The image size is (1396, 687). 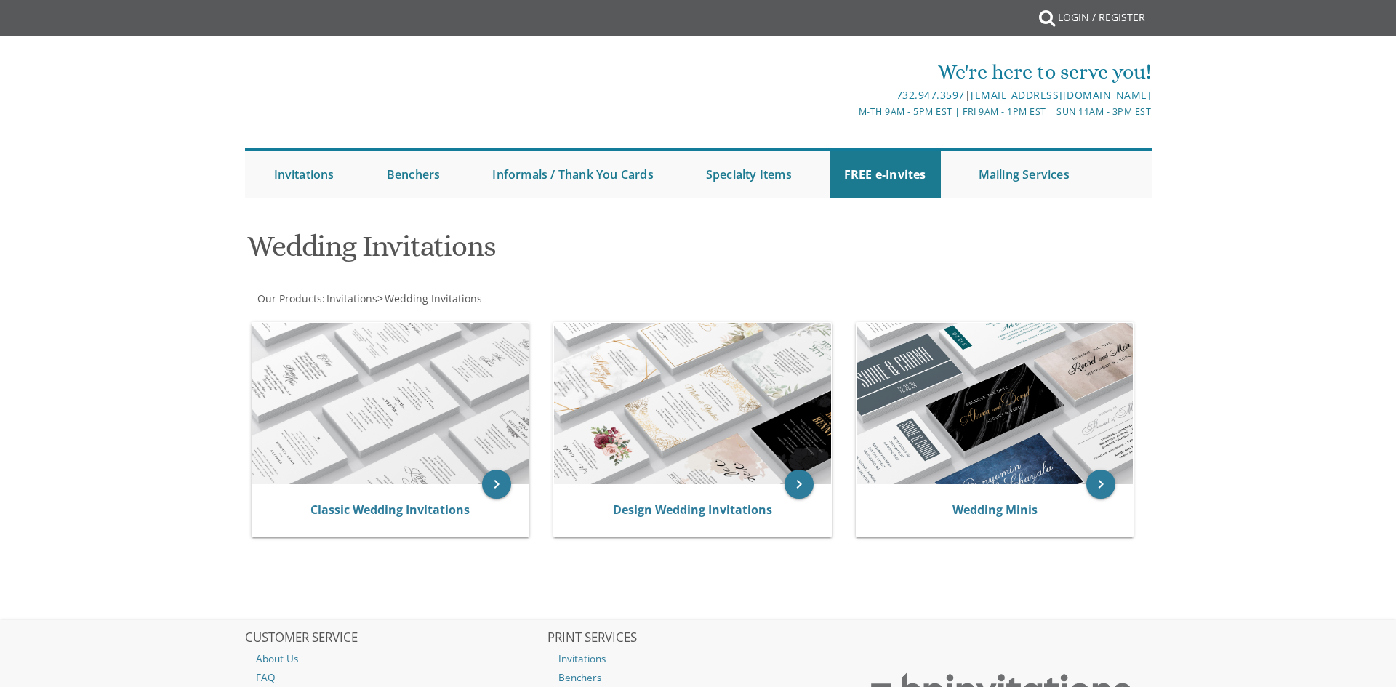 What do you see at coordinates (572, 175) in the screenshot?
I see `a: Informals / Thank You Cards` at bounding box center [572, 175].